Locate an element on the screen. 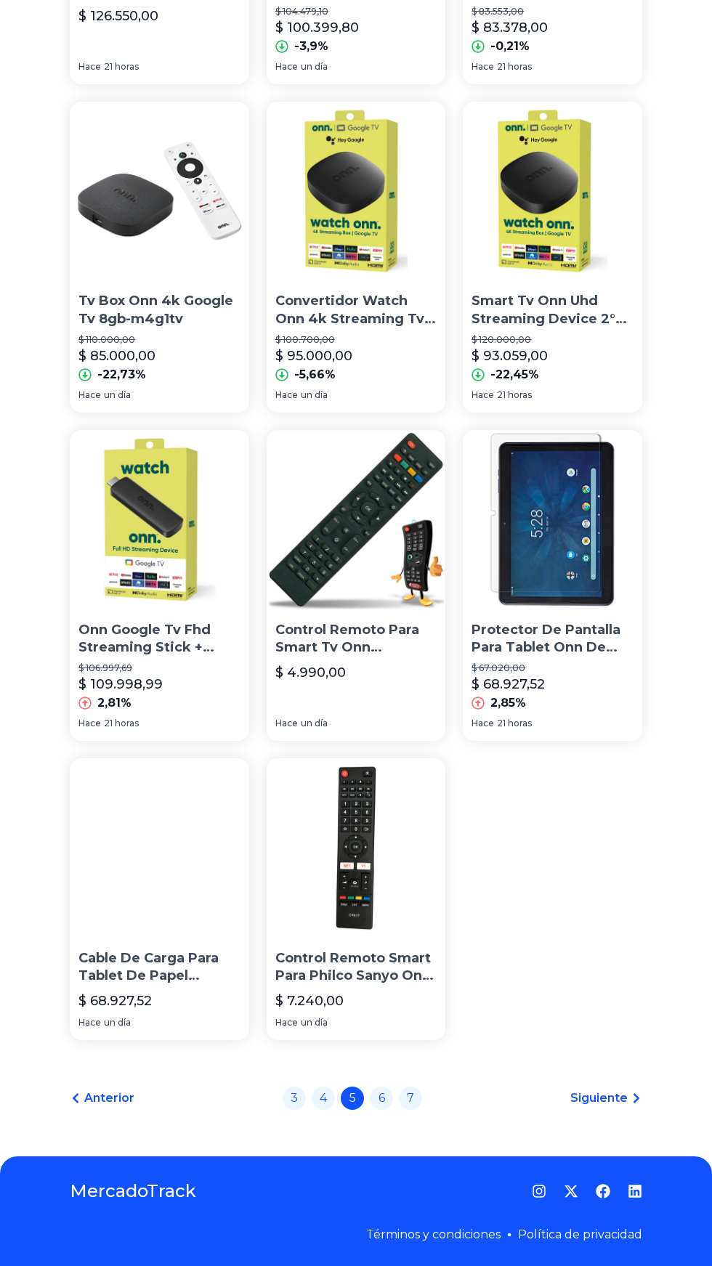 The width and height of the screenshot is (712, 1266). p: $ 104.479,10 is located at coordinates (356, 12).